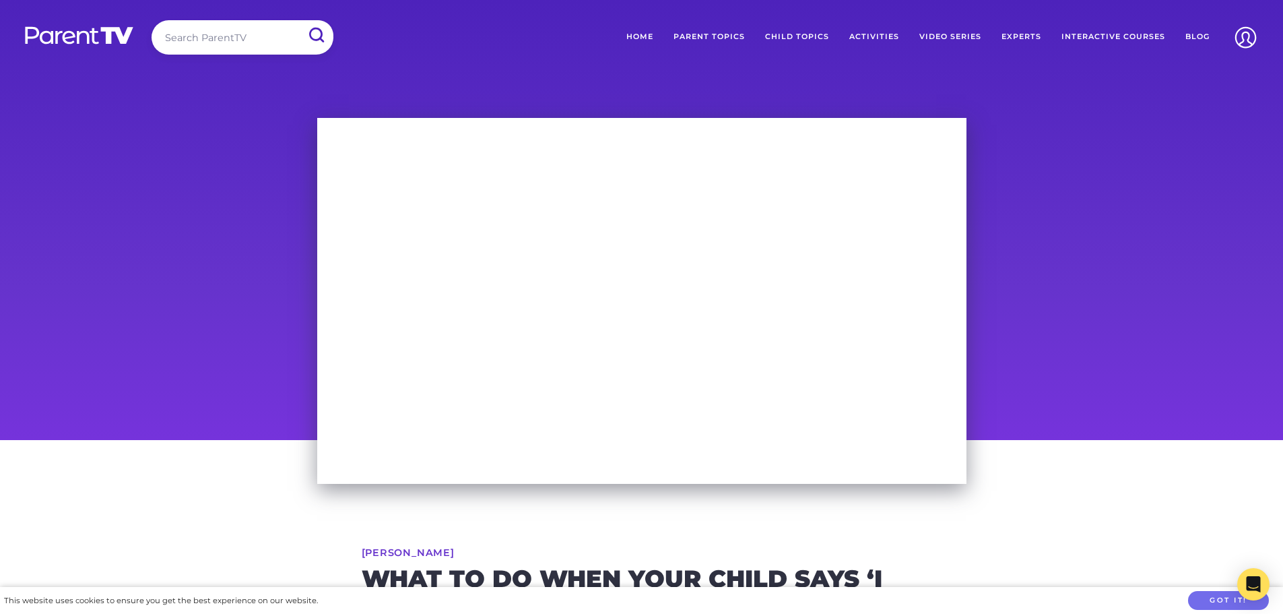  I want to click on a: Video Series, so click(950, 37).